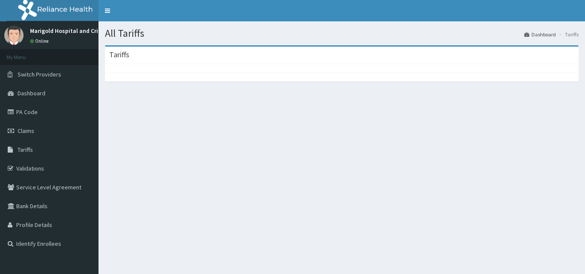 The width and height of the screenshot is (585, 274). Describe the element at coordinates (540, 34) in the screenshot. I see `a: Dashboard` at that location.